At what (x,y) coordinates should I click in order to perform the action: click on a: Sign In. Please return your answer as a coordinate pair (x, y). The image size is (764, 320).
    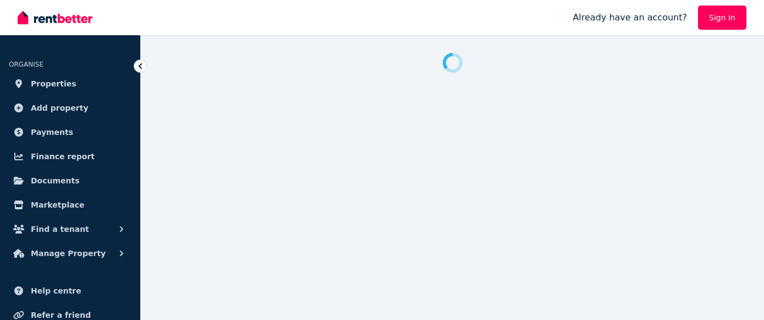
    Looking at the image, I should click on (722, 18).